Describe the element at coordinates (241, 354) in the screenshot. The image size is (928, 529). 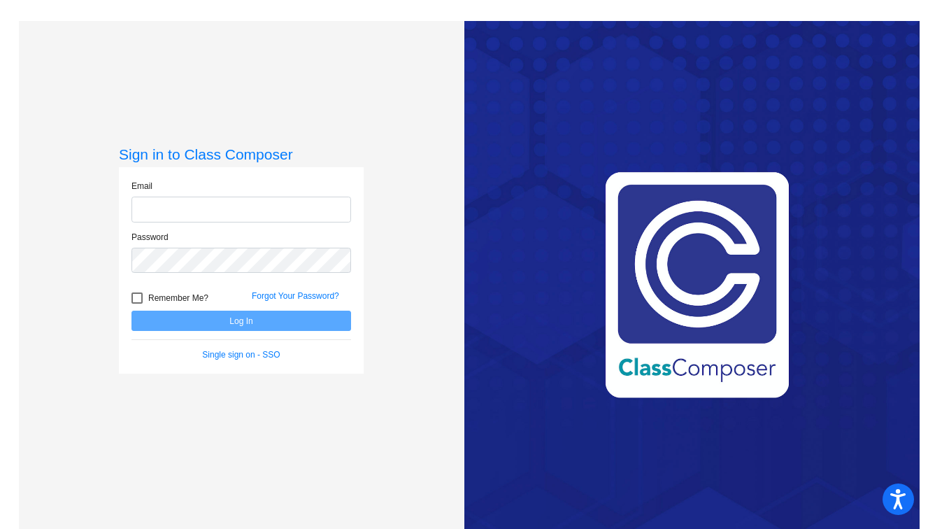
I see `a: Single sign on - SSO` at that location.